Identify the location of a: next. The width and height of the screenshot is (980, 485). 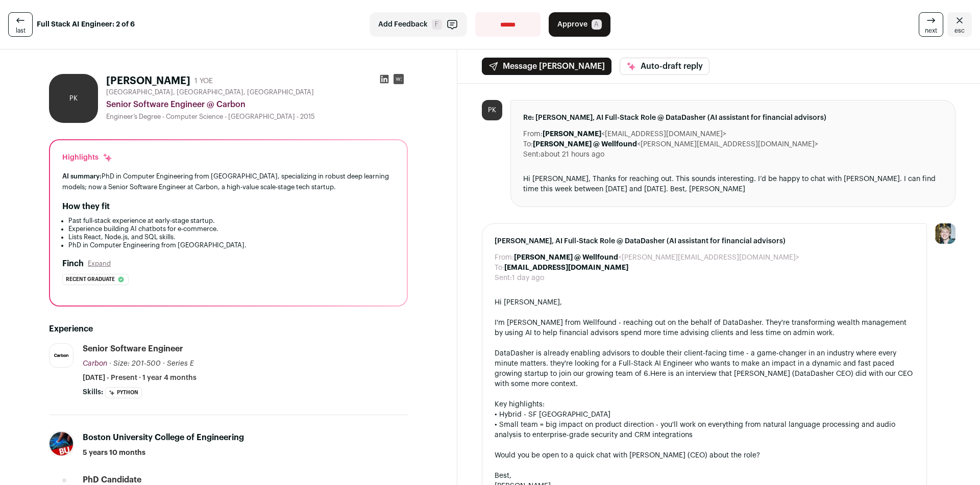
(931, 24).